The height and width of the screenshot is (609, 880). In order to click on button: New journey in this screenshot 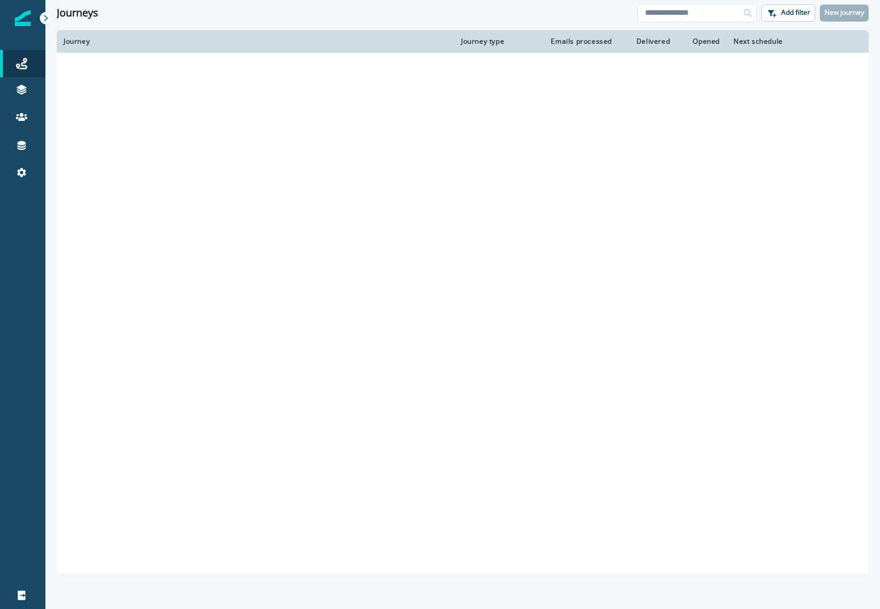, I will do `click(844, 13)`.